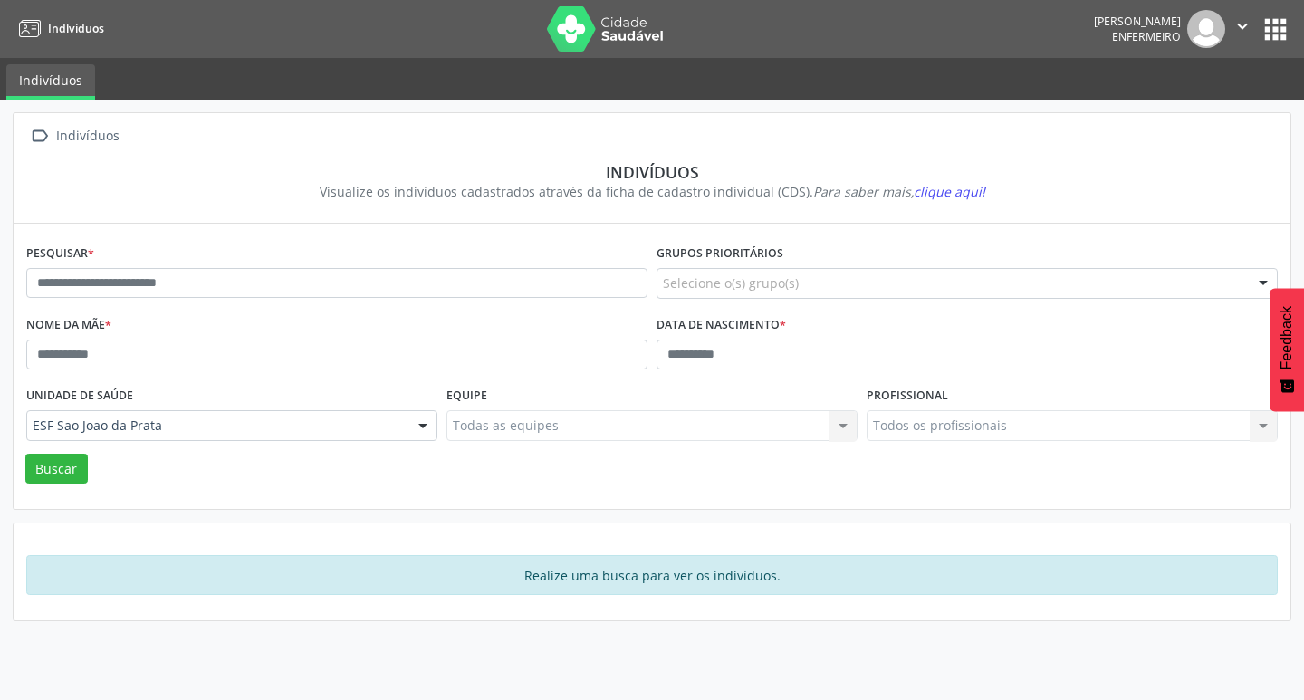 The height and width of the screenshot is (700, 1304). I want to click on span: Enfermeiro, so click(1147, 36).